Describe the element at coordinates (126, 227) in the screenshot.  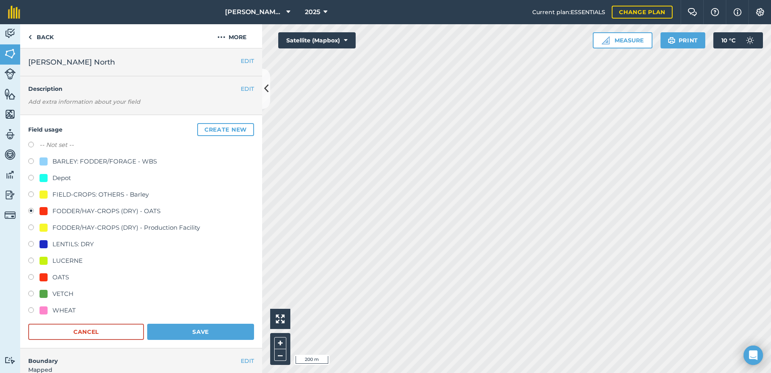
I see `div: FODDER/HAY-CROPS (DRY) - Production Facility` at that location.